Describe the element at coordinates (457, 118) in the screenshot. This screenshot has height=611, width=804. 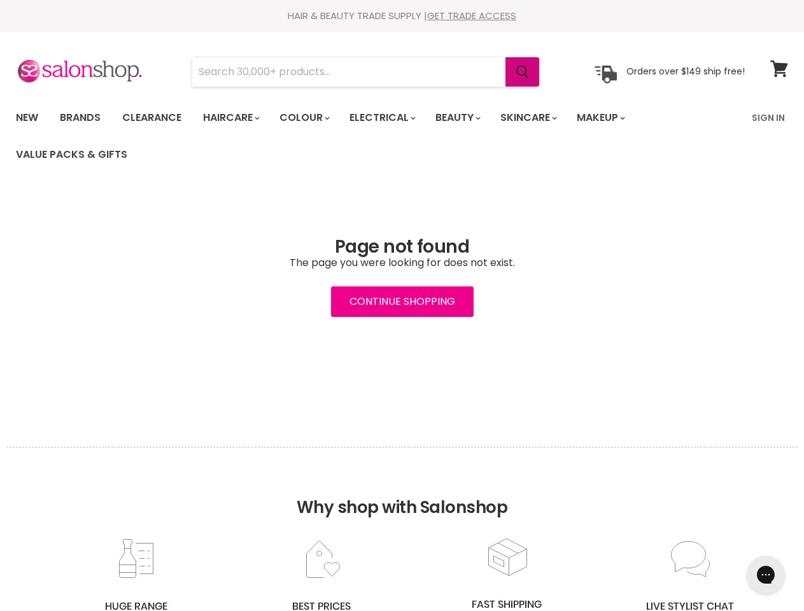
I see `a: Beauty` at that location.